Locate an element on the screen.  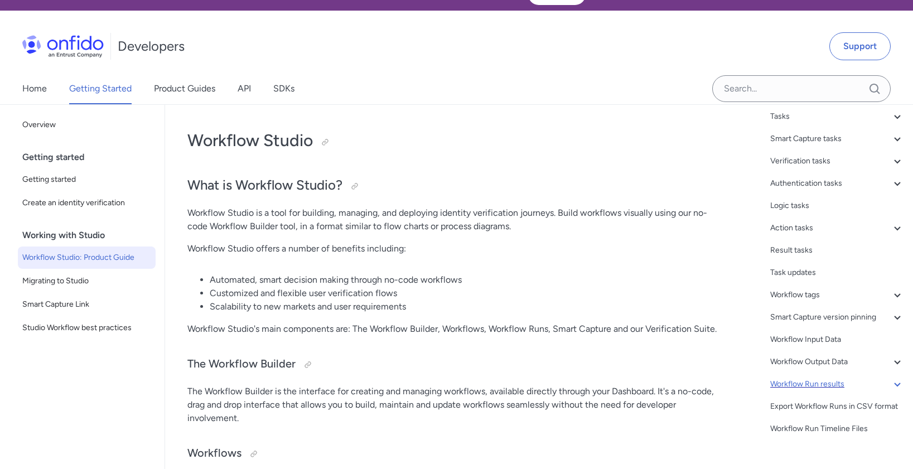
li: Customized and flexible user verification flows is located at coordinates (466, 293).